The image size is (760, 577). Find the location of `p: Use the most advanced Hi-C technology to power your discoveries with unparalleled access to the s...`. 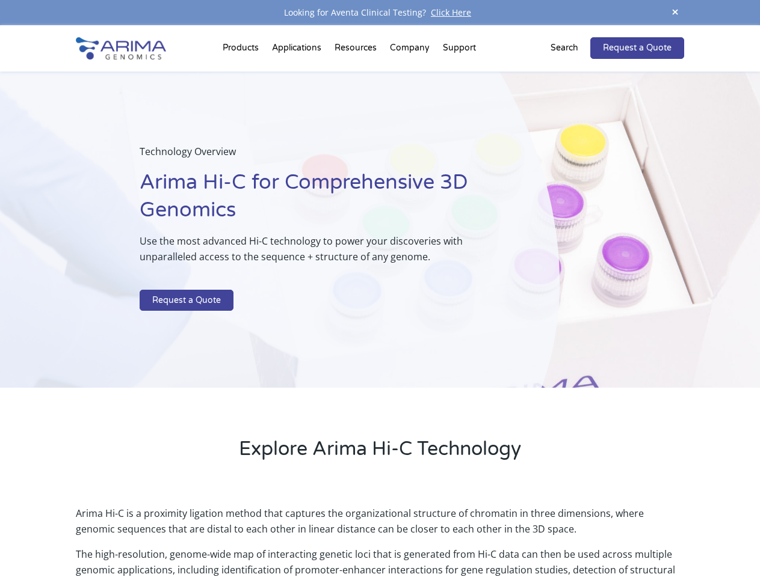

p: Use the most advanced Hi-C technology to power your discoveries with unparalleled access to the s... is located at coordinates (319, 254).